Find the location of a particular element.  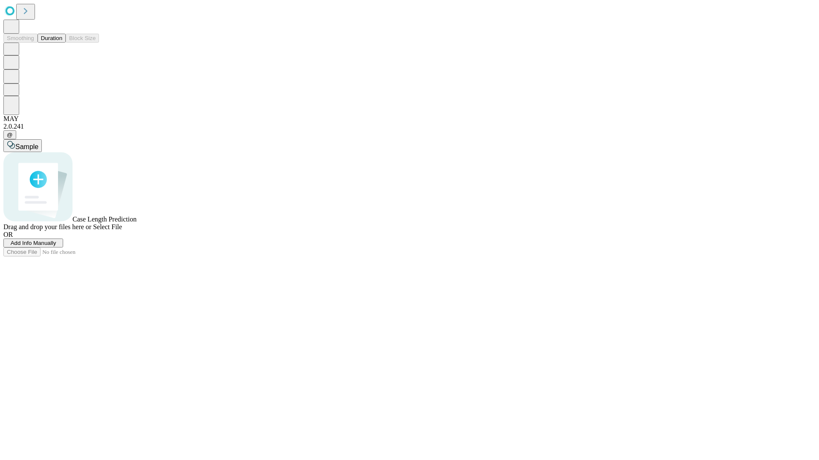

span: OR is located at coordinates (8, 234).